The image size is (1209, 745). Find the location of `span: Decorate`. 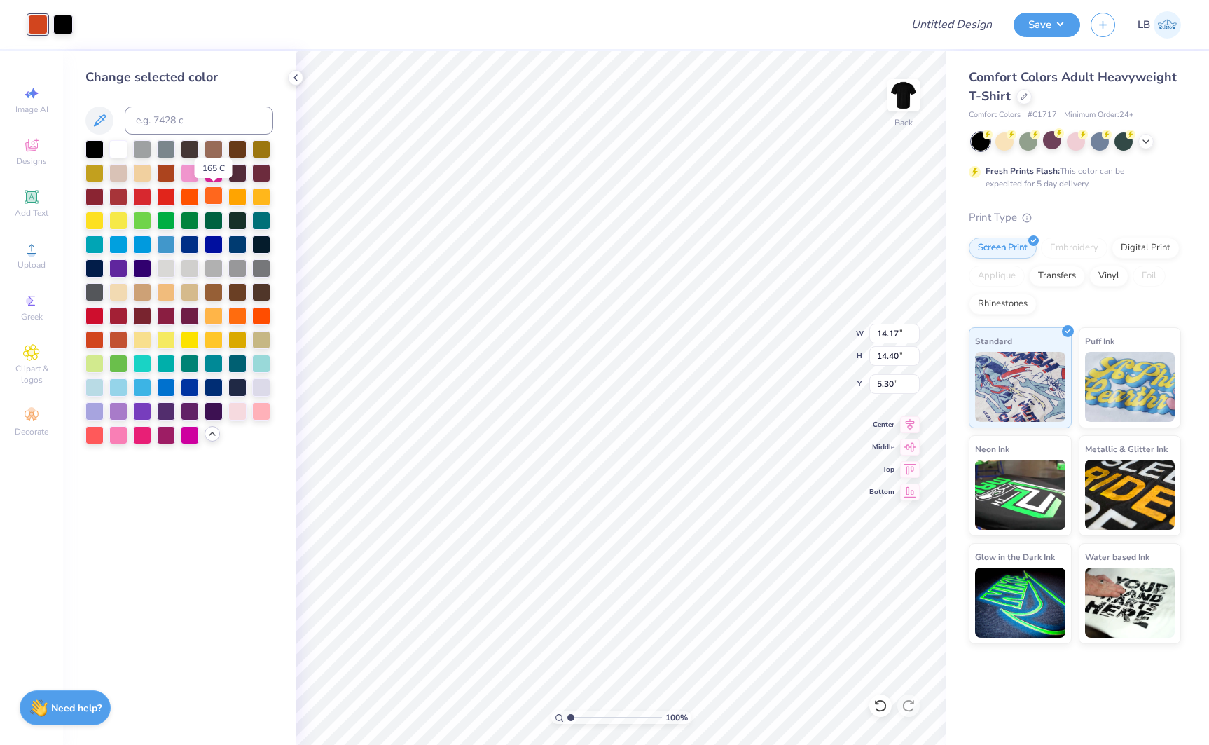

span: Decorate is located at coordinates (32, 432).